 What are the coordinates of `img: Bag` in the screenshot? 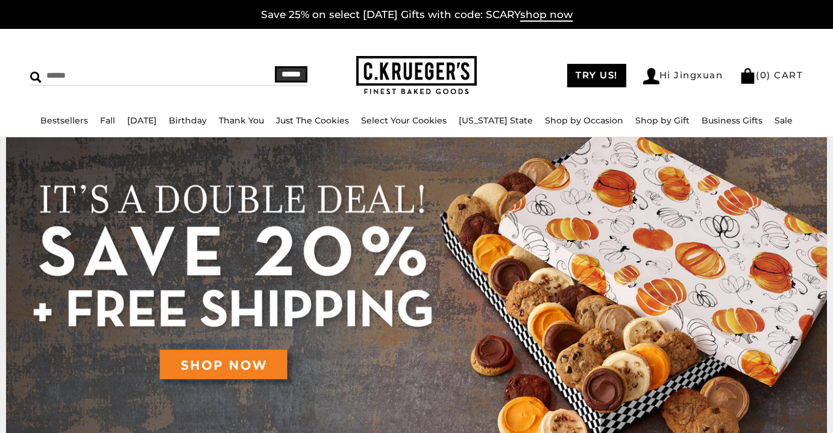 It's located at (747, 76).